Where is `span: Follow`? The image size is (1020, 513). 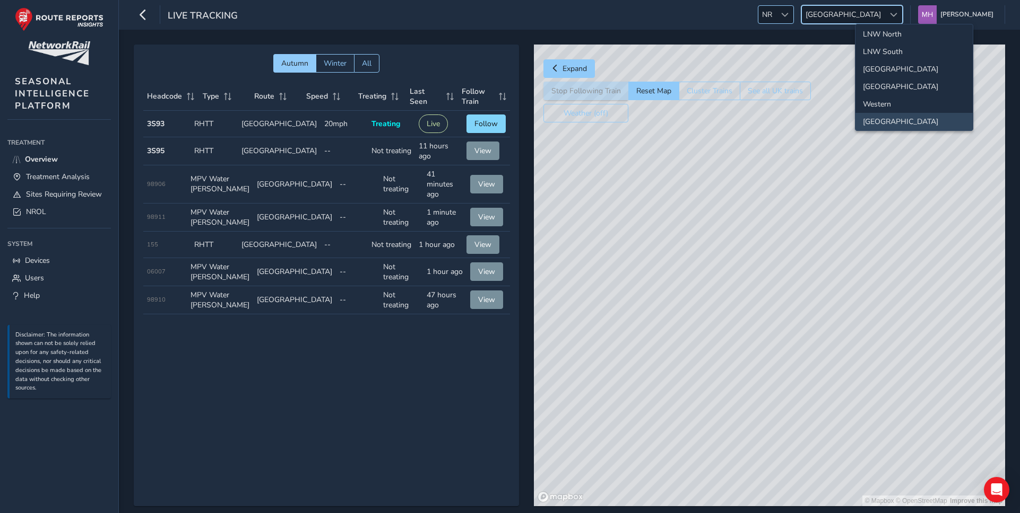 span: Follow is located at coordinates (486, 124).